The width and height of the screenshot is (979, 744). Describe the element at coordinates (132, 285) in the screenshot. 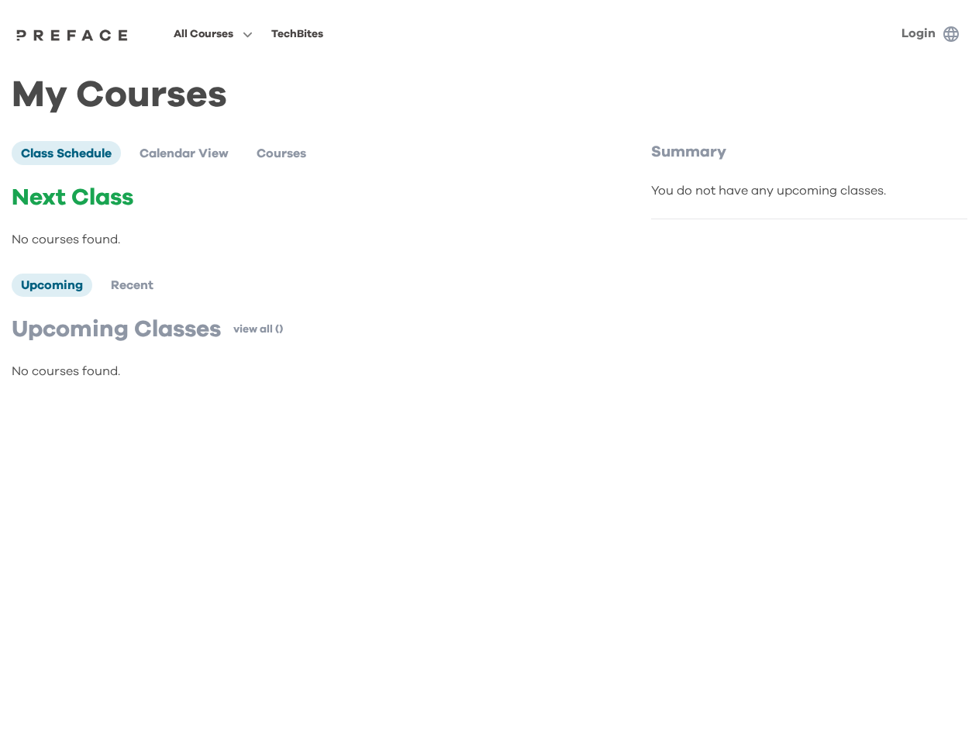

I see `span: Recent` at that location.